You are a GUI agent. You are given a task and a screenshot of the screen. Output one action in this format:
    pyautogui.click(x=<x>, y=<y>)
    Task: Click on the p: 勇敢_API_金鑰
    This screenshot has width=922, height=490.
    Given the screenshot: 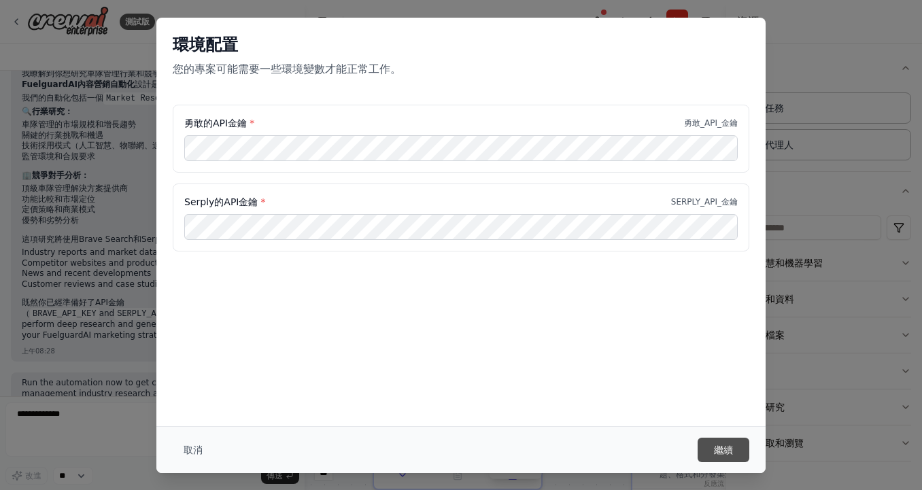 What is the action you would take?
    pyautogui.click(x=710, y=123)
    